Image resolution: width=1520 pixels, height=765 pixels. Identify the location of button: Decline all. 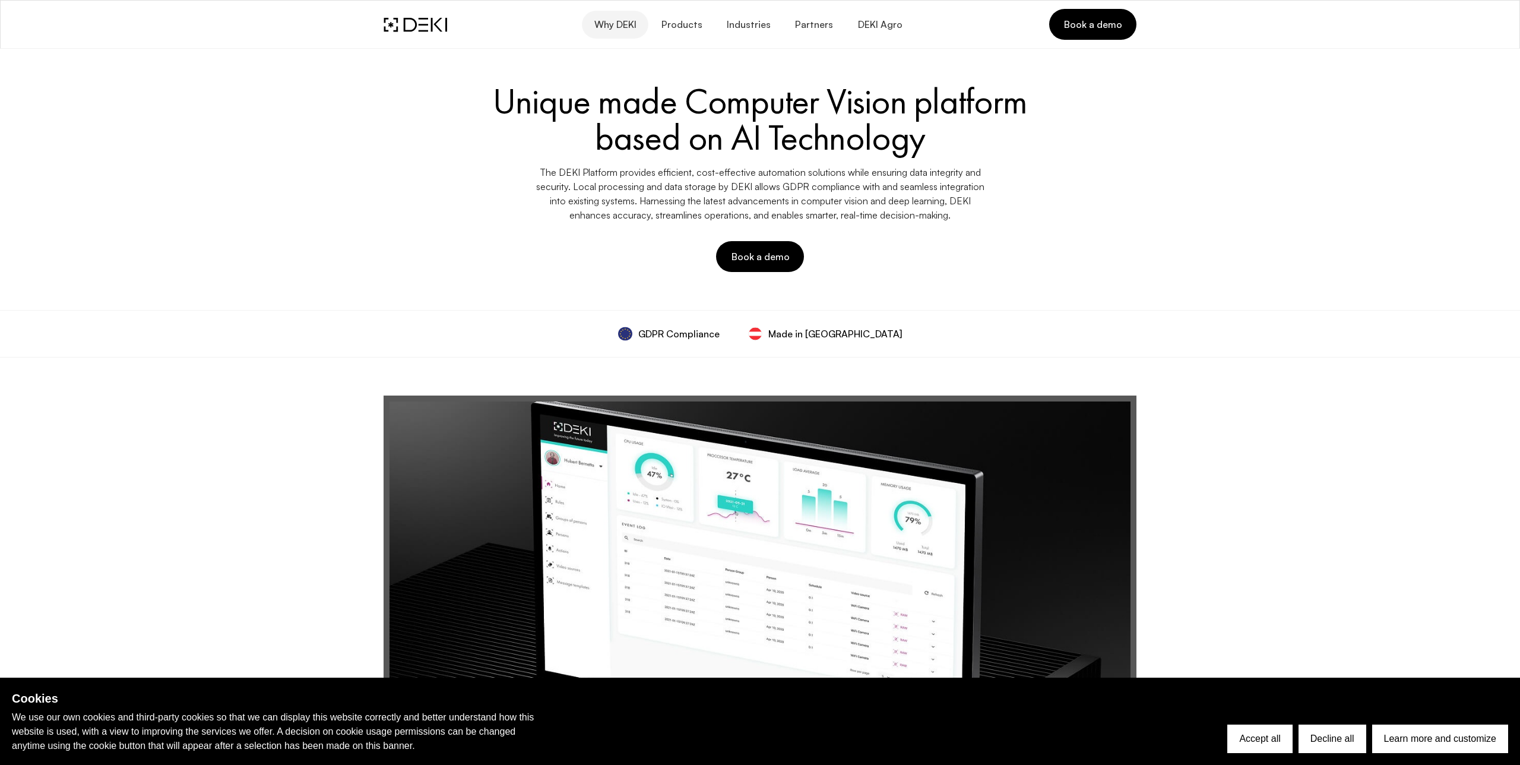
(1332, 738).